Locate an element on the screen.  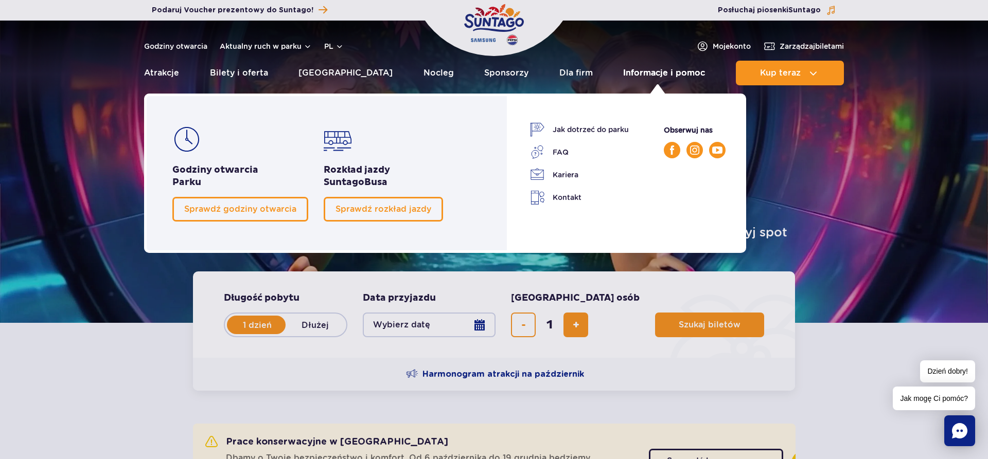
span: Jak mogę Ci pomóc? is located at coordinates (934, 399).